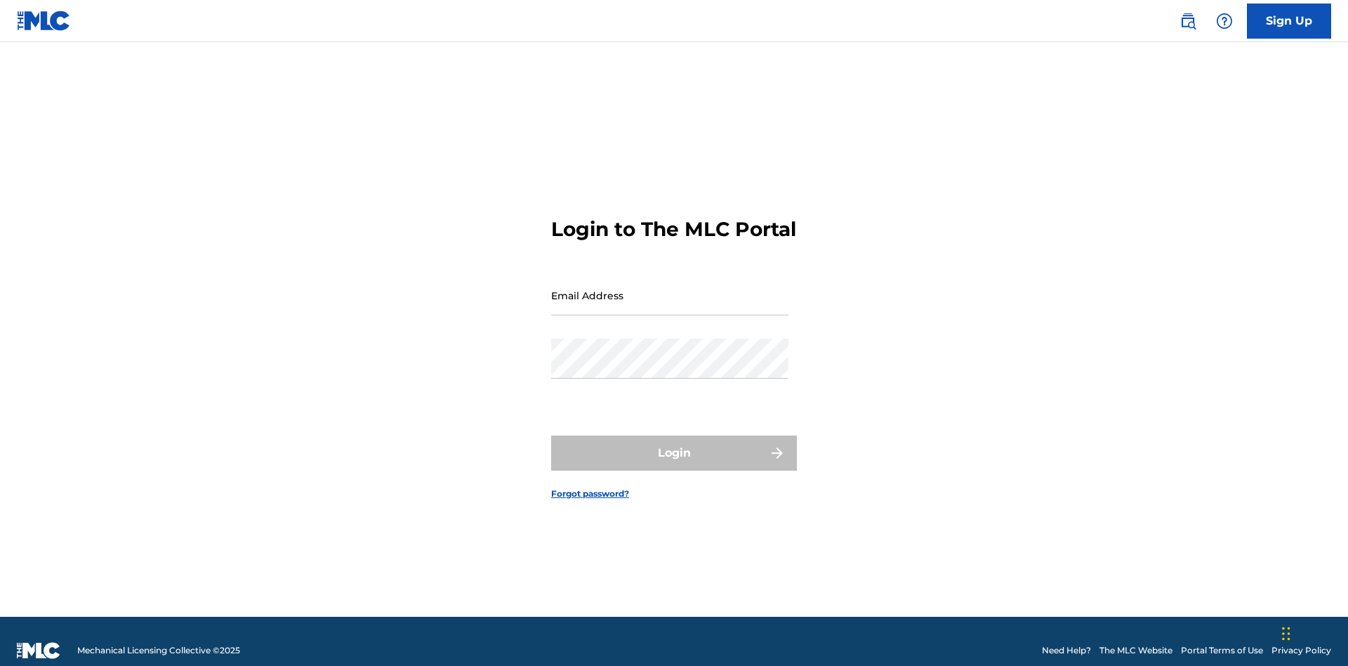  Describe the element at coordinates (1301, 650) in the screenshot. I see `a: Privacy Policy` at that location.